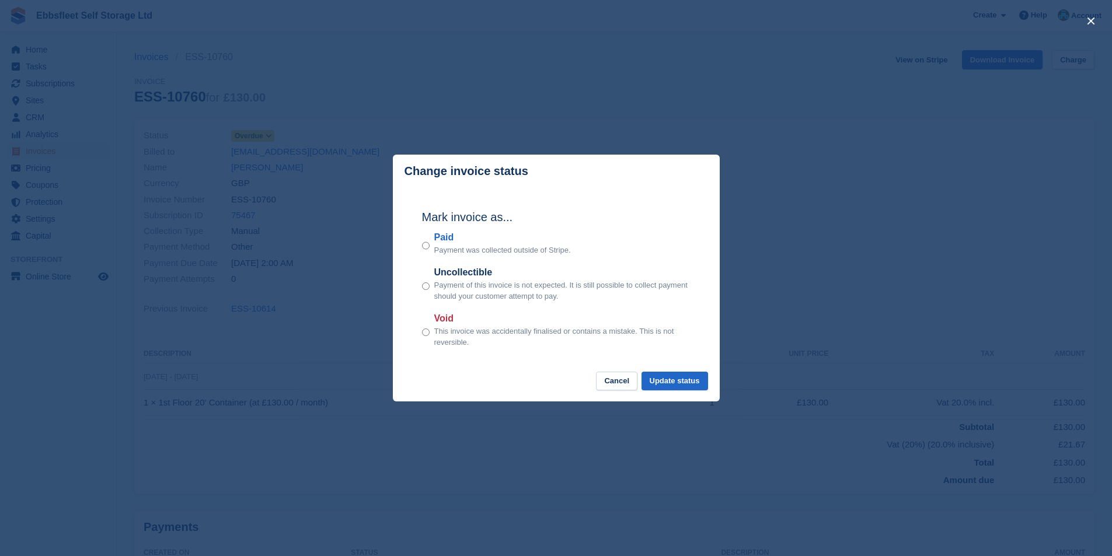 Image resolution: width=1112 pixels, height=556 pixels. What do you see at coordinates (562, 273) in the screenshot?
I see `label: Uncollectible` at bounding box center [562, 273].